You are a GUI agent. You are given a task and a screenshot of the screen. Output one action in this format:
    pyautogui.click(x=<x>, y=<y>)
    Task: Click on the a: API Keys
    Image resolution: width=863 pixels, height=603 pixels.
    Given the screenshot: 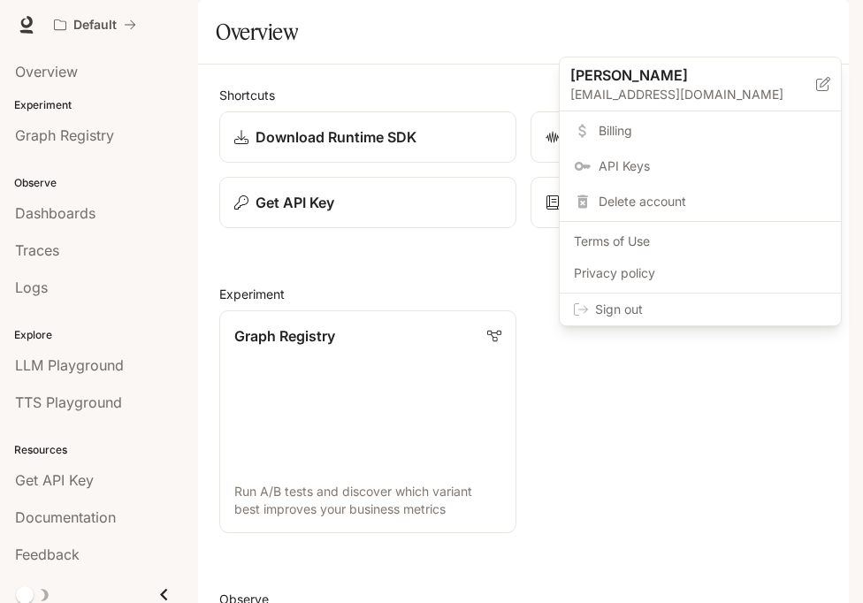 What is the action you would take?
    pyautogui.click(x=700, y=166)
    